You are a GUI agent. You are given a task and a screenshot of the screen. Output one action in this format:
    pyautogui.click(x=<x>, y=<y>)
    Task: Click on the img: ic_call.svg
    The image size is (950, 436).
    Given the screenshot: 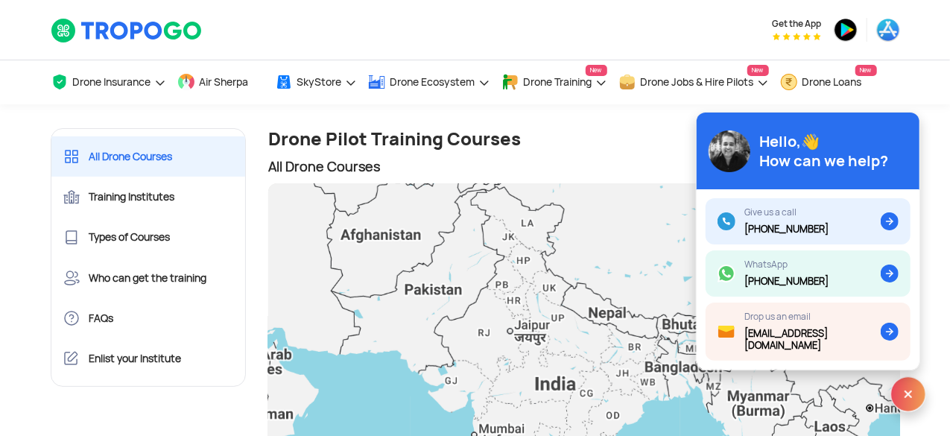 What is the action you would take?
    pyautogui.click(x=727, y=221)
    